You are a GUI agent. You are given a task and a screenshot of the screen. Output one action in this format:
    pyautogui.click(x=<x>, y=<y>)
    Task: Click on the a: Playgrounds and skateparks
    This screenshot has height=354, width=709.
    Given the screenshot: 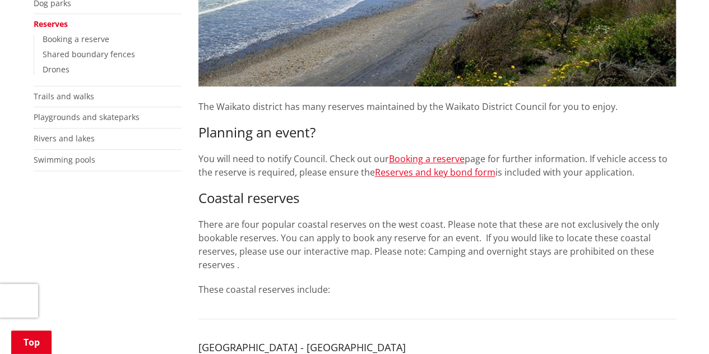 What is the action you would take?
    pyautogui.click(x=86, y=117)
    